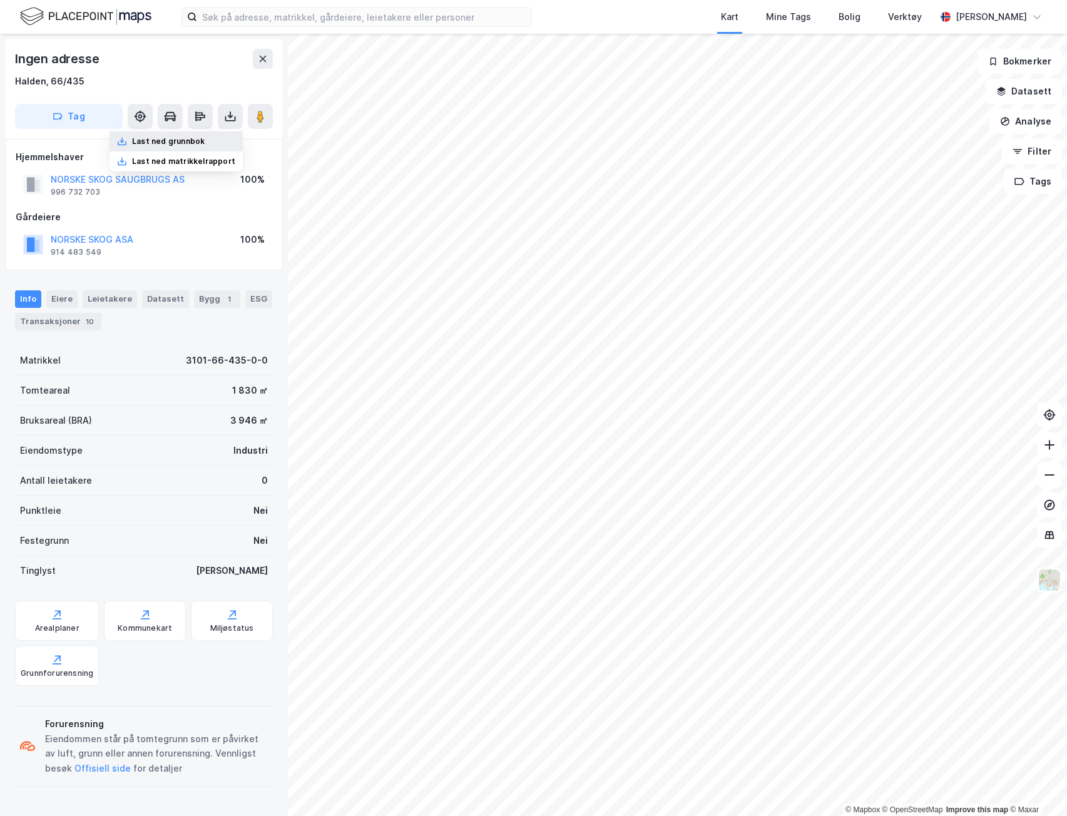  What do you see at coordinates (168, 141) in the screenshot?
I see `div: Last ned grunnbok` at bounding box center [168, 141].